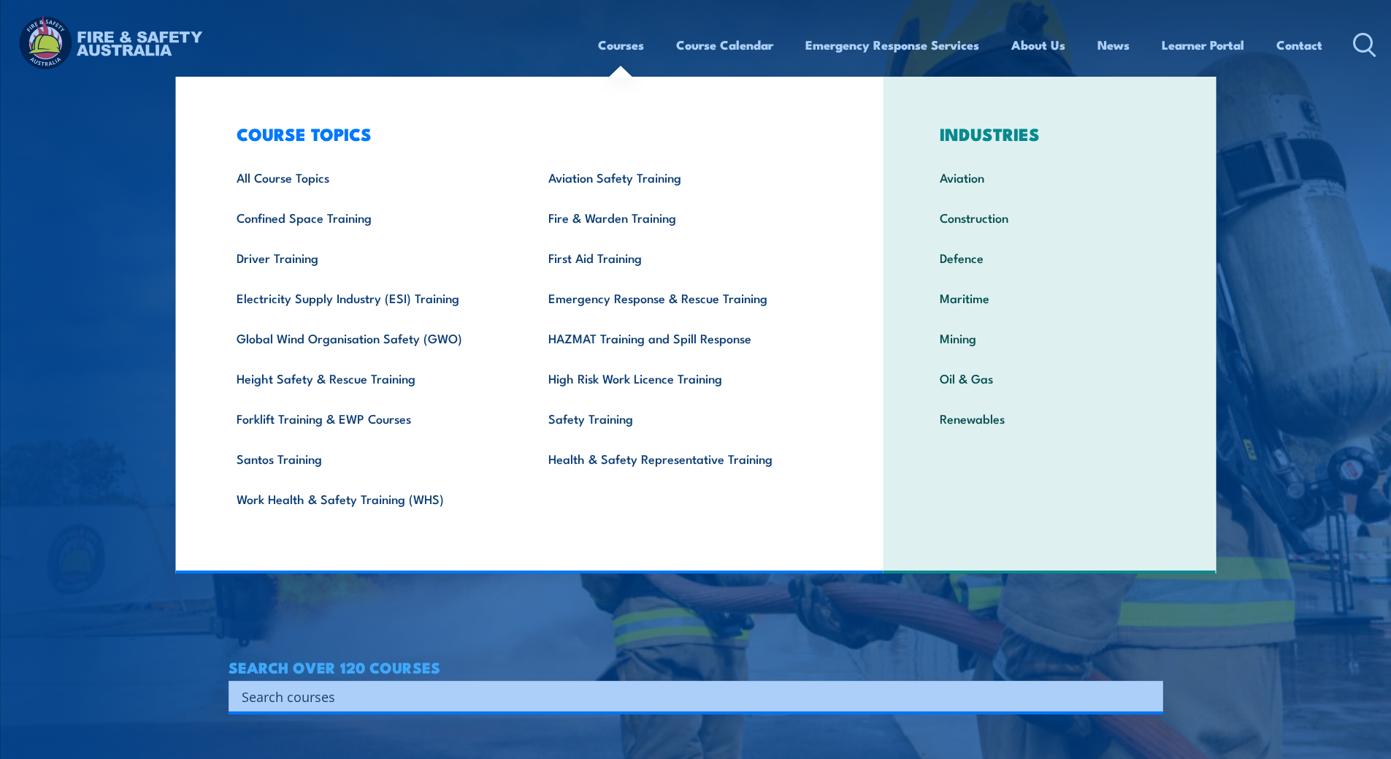 This screenshot has width=1391, height=759. What do you see at coordinates (681, 378) in the screenshot?
I see `a: High Risk Work Licence Training` at bounding box center [681, 378].